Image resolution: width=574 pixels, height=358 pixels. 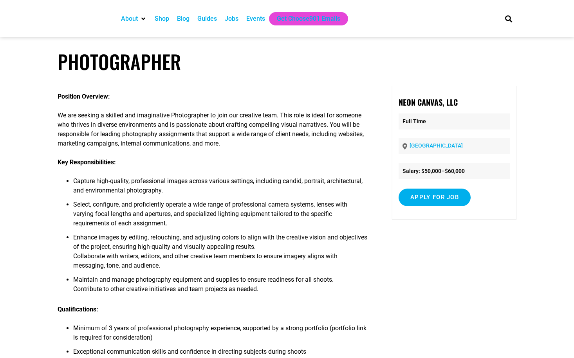 What do you see at coordinates (221, 188) in the screenshot?
I see `li: Capture high-quality, professional images across various settings, including candid, portrait, ar...` at bounding box center [221, 188].